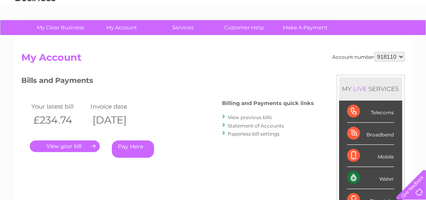  Describe the element at coordinates (314, 37) in the screenshot. I see `a: Energy` at that location.